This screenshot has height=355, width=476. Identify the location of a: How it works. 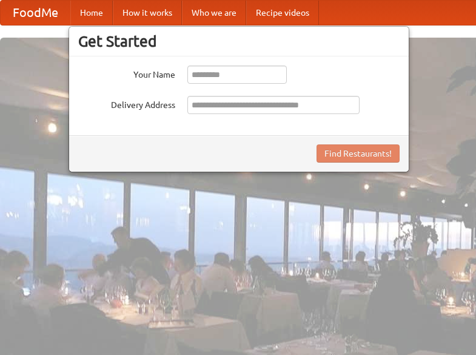
(147, 13).